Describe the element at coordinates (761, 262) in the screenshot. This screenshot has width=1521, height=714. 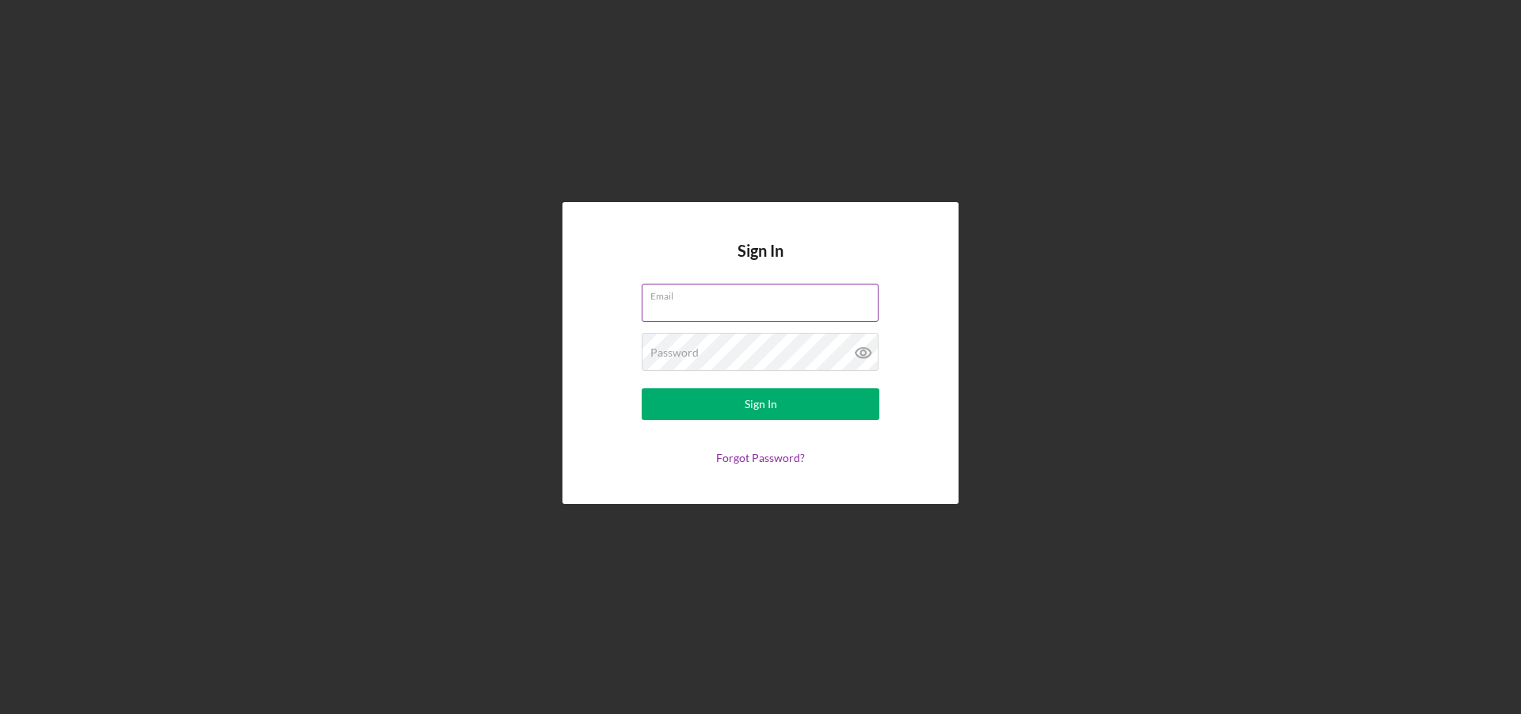
I see `h4: Sign In` at that location.